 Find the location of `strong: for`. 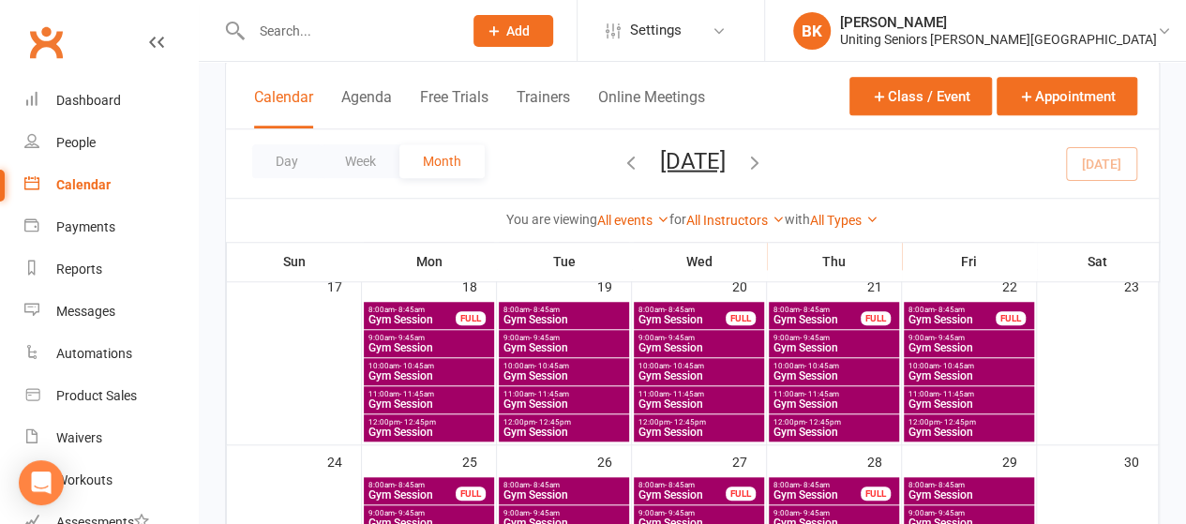

strong: for is located at coordinates (678, 219).